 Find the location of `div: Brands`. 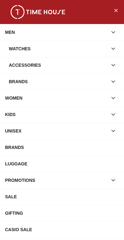

div: Brands is located at coordinates (58, 81).